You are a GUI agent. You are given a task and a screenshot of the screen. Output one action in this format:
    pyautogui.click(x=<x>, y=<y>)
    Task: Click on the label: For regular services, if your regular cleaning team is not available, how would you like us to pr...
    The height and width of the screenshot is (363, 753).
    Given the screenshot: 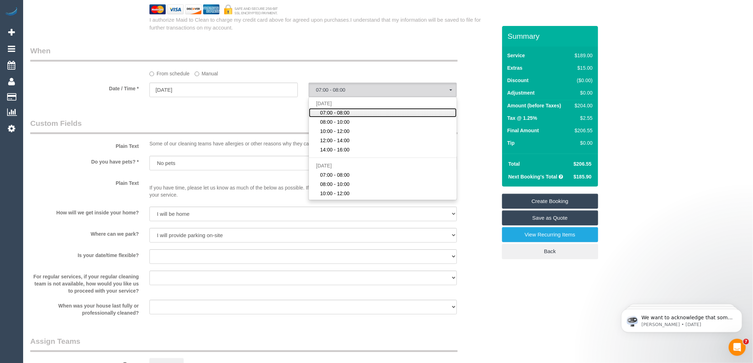 What is the action you would take?
    pyautogui.click(x=84, y=283)
    